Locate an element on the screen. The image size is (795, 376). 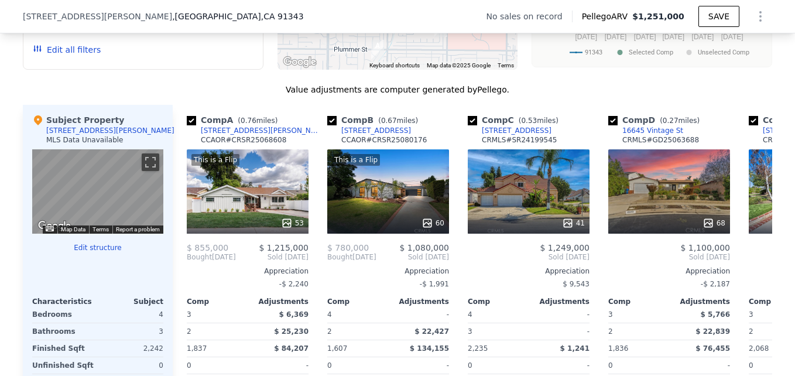
div: CCAOR # CRSR25068608 is located at coordinates (243, 140).